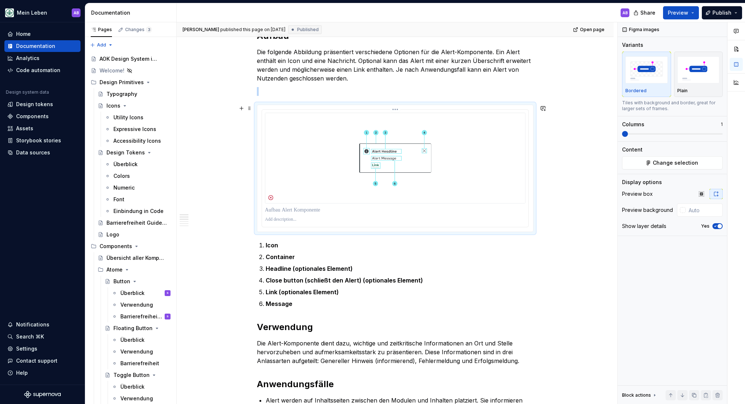  Describe the element at coordinates (141, 352) in the screenshot. I see `a: Verwendung` at that location.